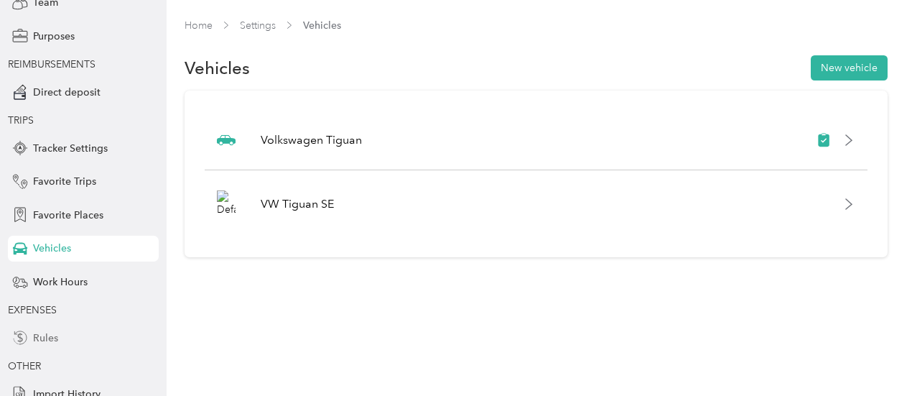 This screenshot has width=912, height=396. What do you see at coordinates (226, 140) in the screenshot?
I see `img: Sedan` at bounding box center [226, 140].